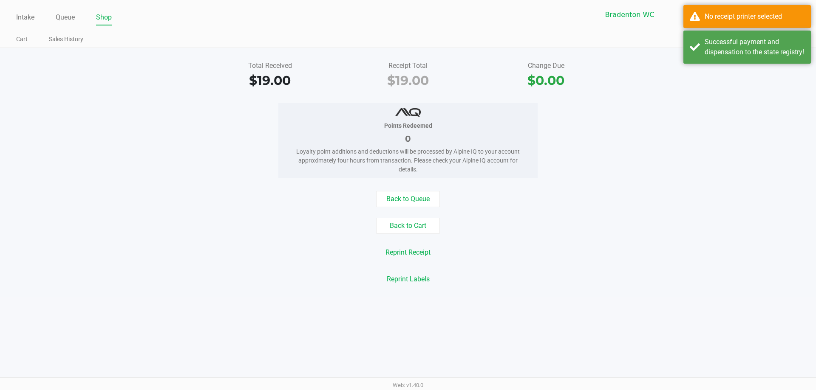 Image resolution: width=816 pixels, height=390 pixels. What do you see at coordinates (408, 66) in the screenshot?
I see `div: Receipt Total` at bounding box center [408, 66].